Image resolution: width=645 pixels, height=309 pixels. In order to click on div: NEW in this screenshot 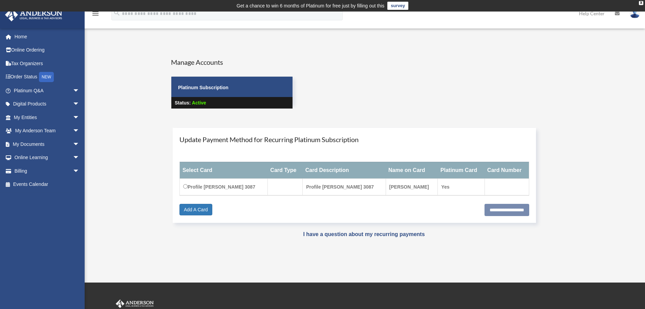, I will do `click(46, 77)`.